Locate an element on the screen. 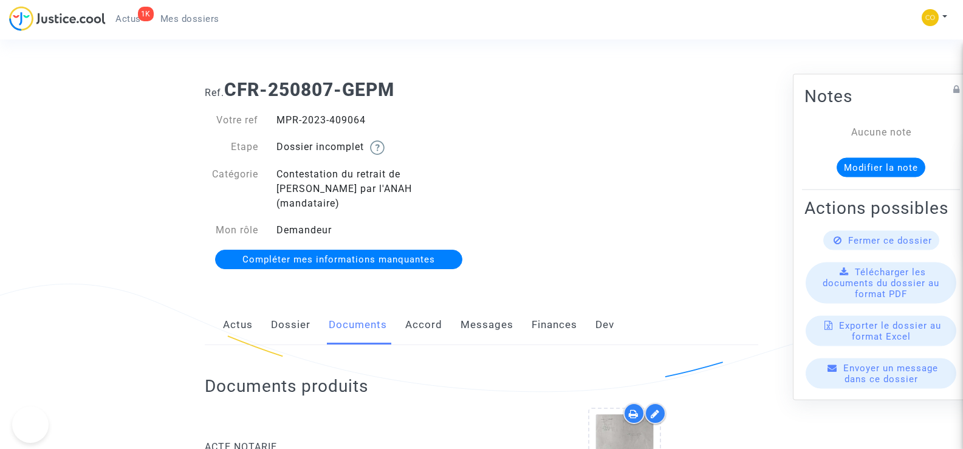 This screenshot has width=963, height=449. div: Etape is located at coordinates (232, 147).